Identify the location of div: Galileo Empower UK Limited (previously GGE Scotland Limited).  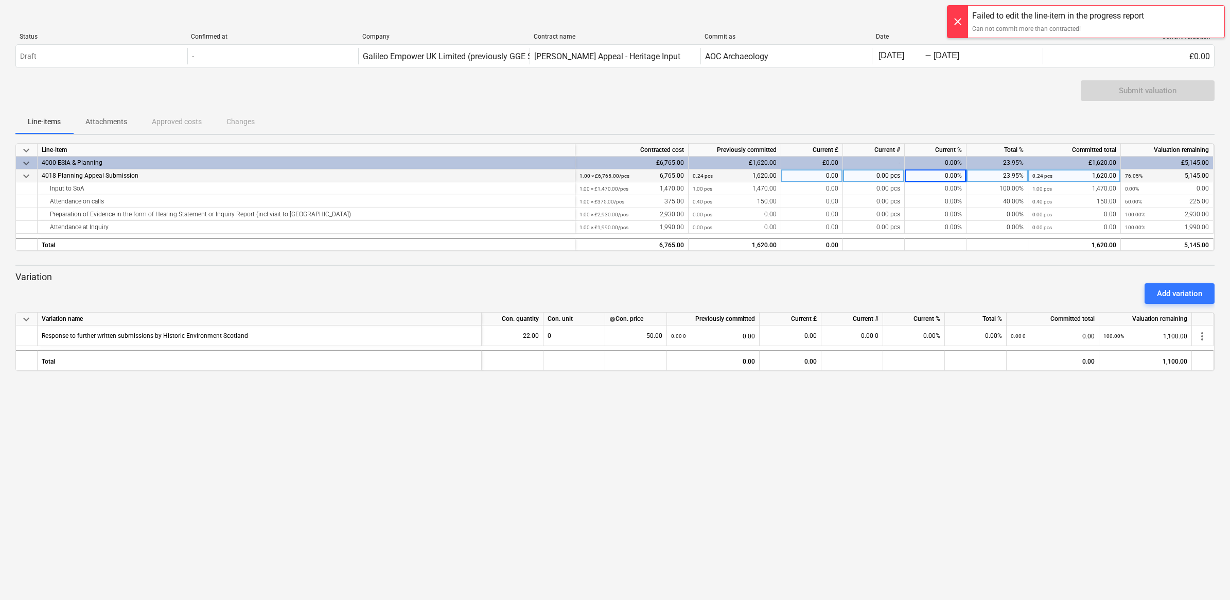
(478, 56).